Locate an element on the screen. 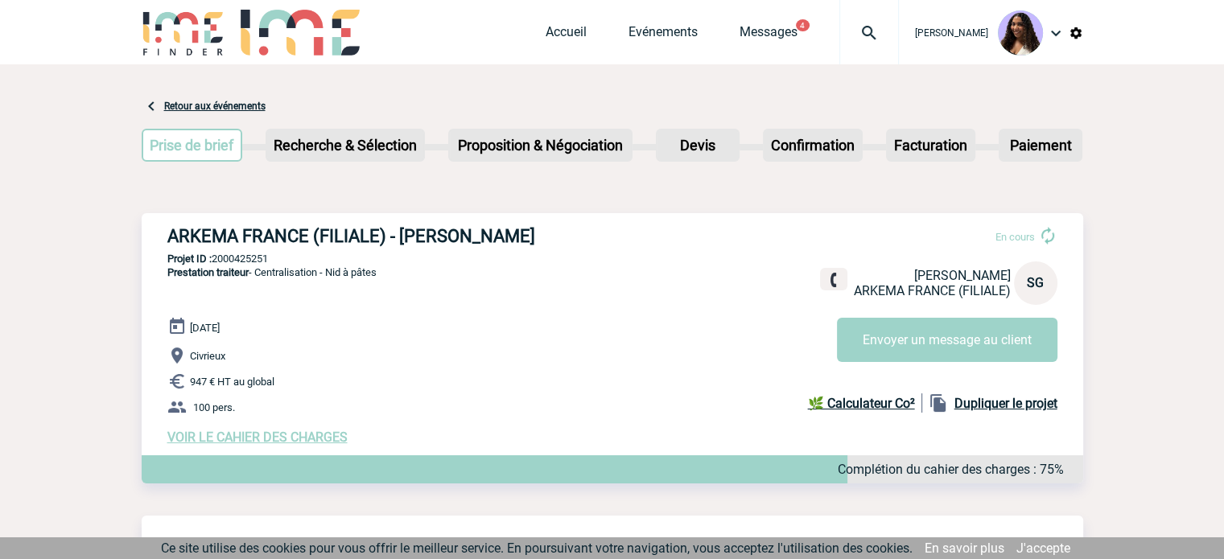 The height and width of the screenshot is (559, 1224). button: Envoyer un message au client is located at coordinates (947, 340).